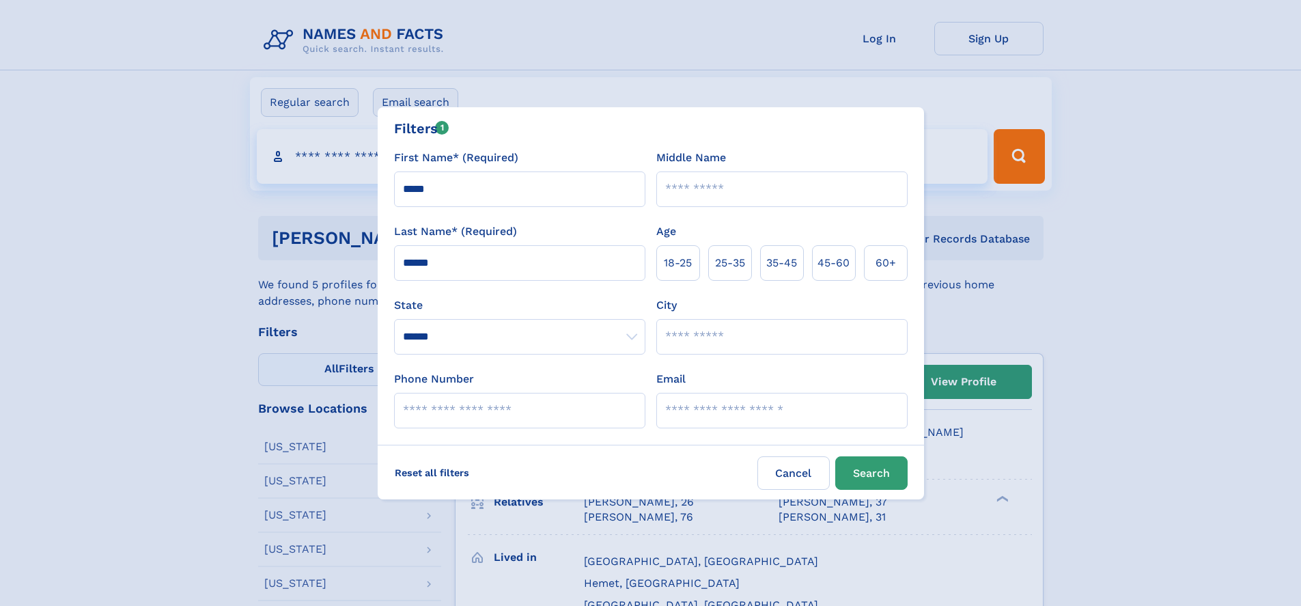 This screenshot has height=606, width=1301. Describe the element at coordinates (671, 379) in the screenshot. I see `label: Email` at that location.